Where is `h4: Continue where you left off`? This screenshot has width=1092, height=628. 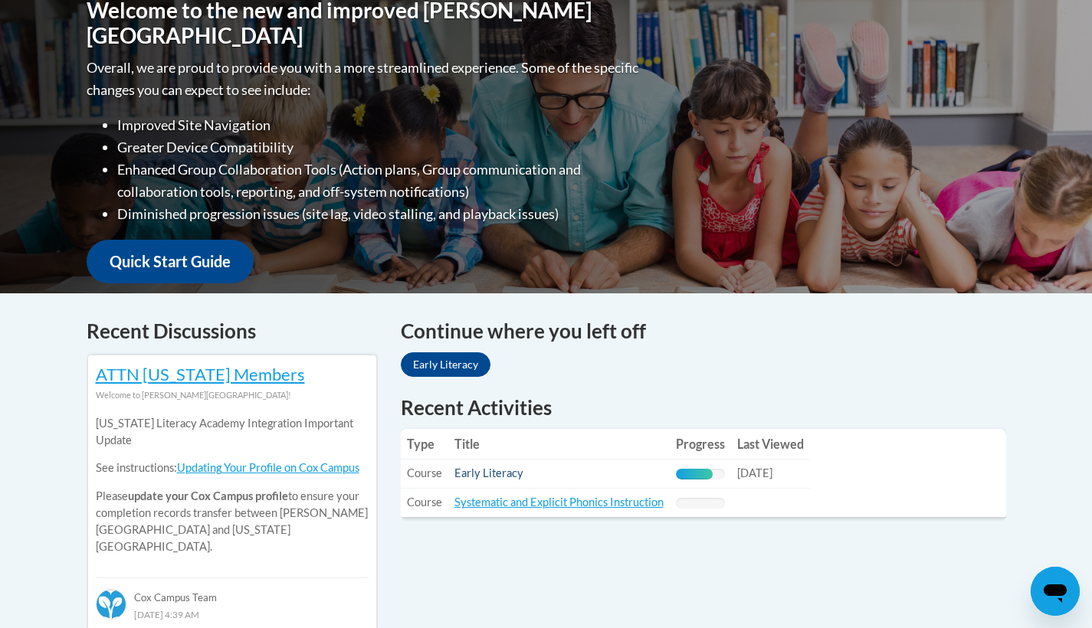
h4: Continue where you left off is located at coordinates (704, 331).